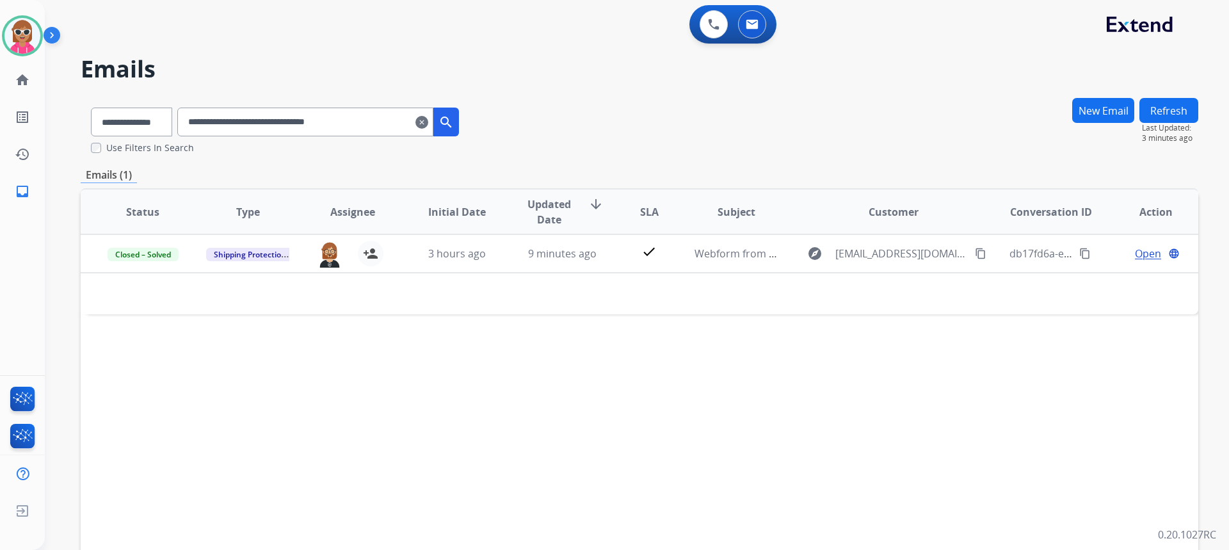  I want to click on mat-icon: language, so click(1174, 254).